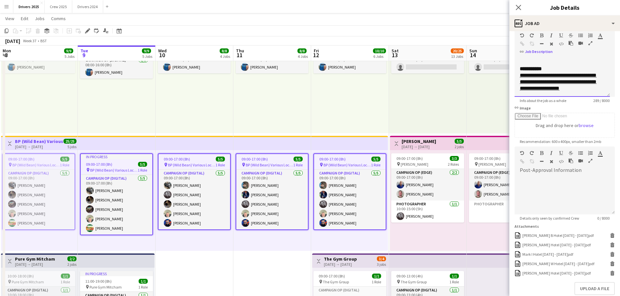 The image size is (620, 296). I want to click on span: Pure Gym Mitcham, so click(105, 287).